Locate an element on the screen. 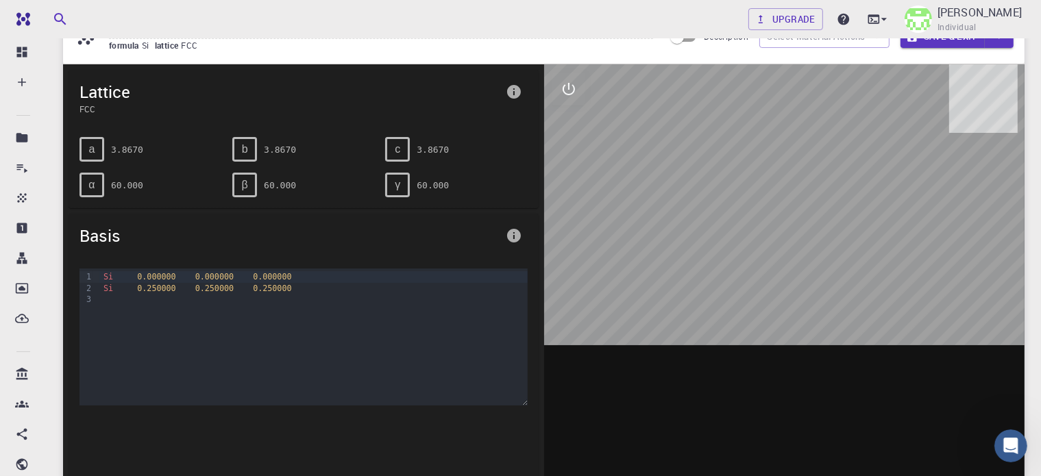 Image resolution: width=1041 pixels, height=476 pixels. span: formula is located at coordinates (125, 45).